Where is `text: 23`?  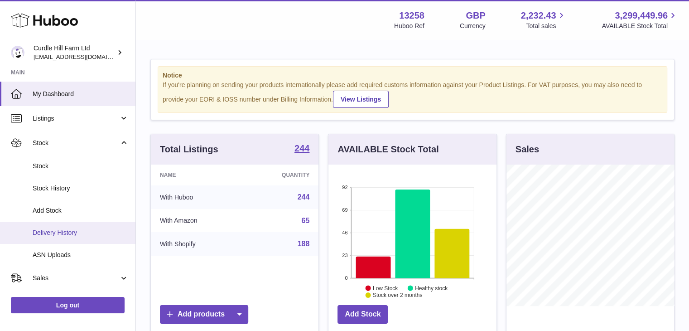 text: 23 is located at coordinates (345, 255).